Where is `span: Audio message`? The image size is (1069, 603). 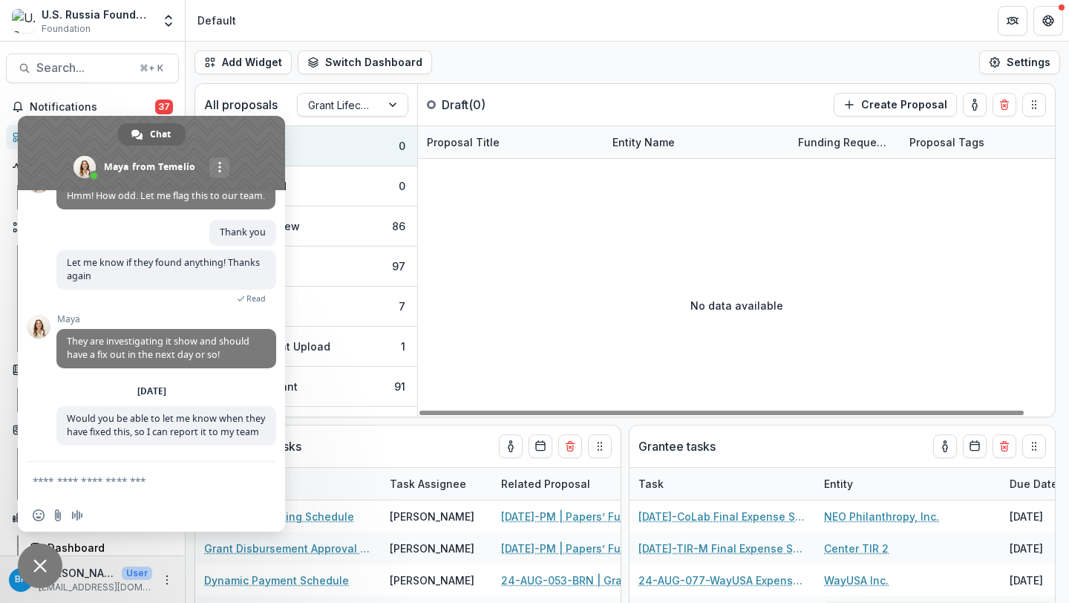 span: Audio message is located at coordinates (77, 515).